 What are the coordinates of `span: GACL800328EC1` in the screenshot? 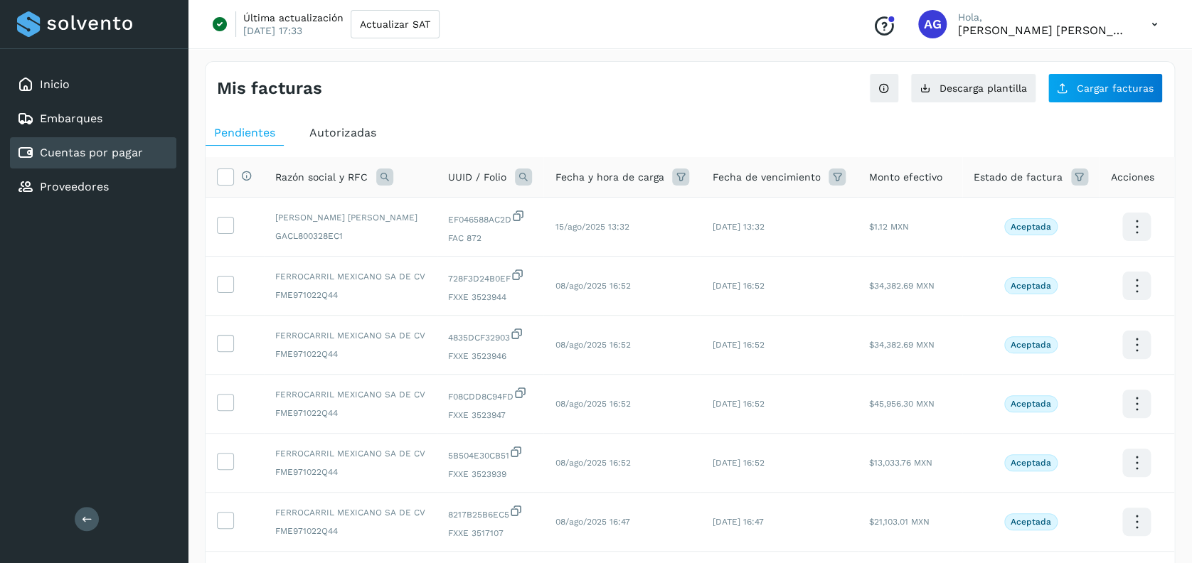 It's located at (350, 236).